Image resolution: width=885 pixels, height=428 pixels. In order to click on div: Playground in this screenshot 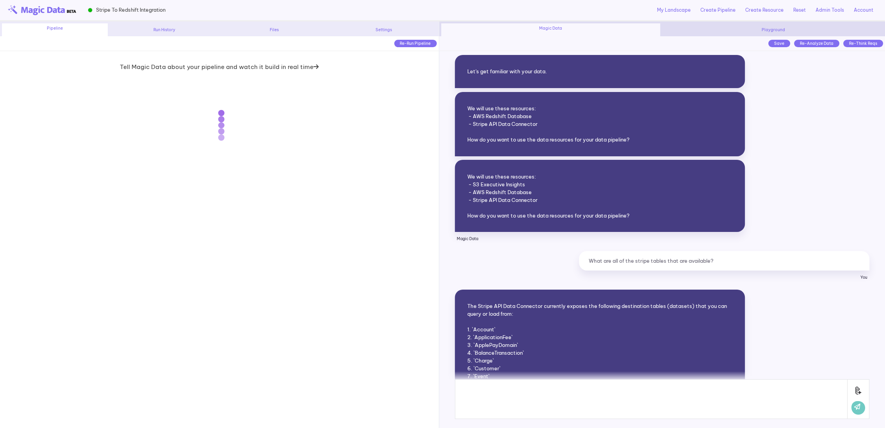, I will do `click(773, 30)`.